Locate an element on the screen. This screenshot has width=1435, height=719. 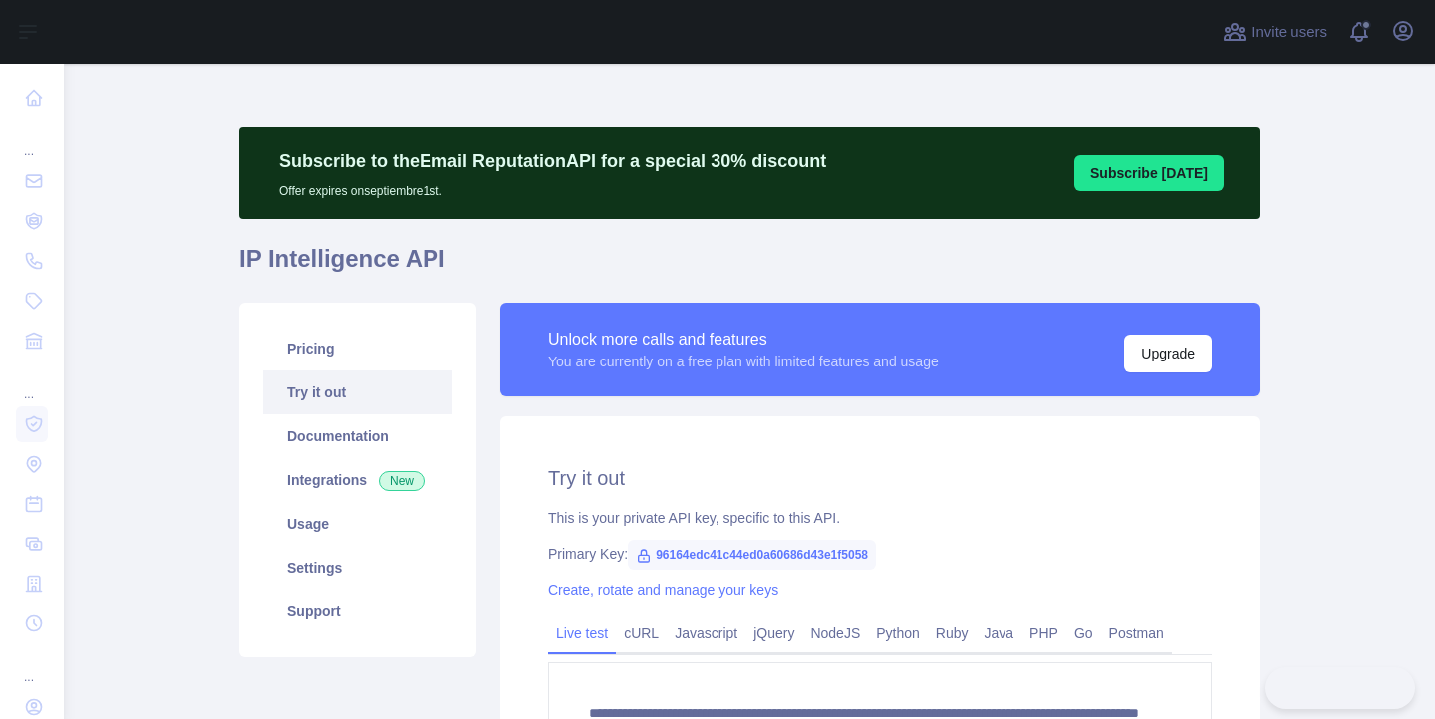
div: Unlock more calls and features is located at coordinates (743, 340).